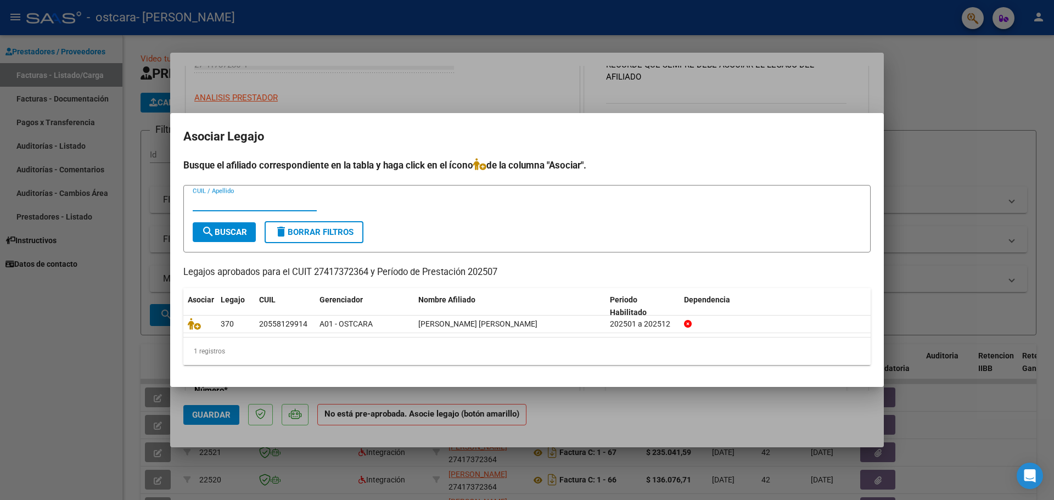  I want to click on datatable-header-cell: Gerenciador, so click(365, 306).